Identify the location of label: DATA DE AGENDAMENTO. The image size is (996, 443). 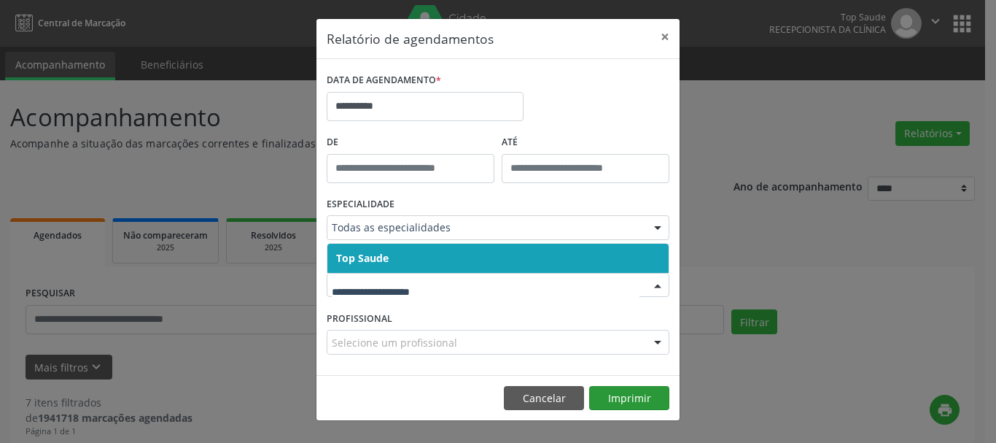
(384, 80).